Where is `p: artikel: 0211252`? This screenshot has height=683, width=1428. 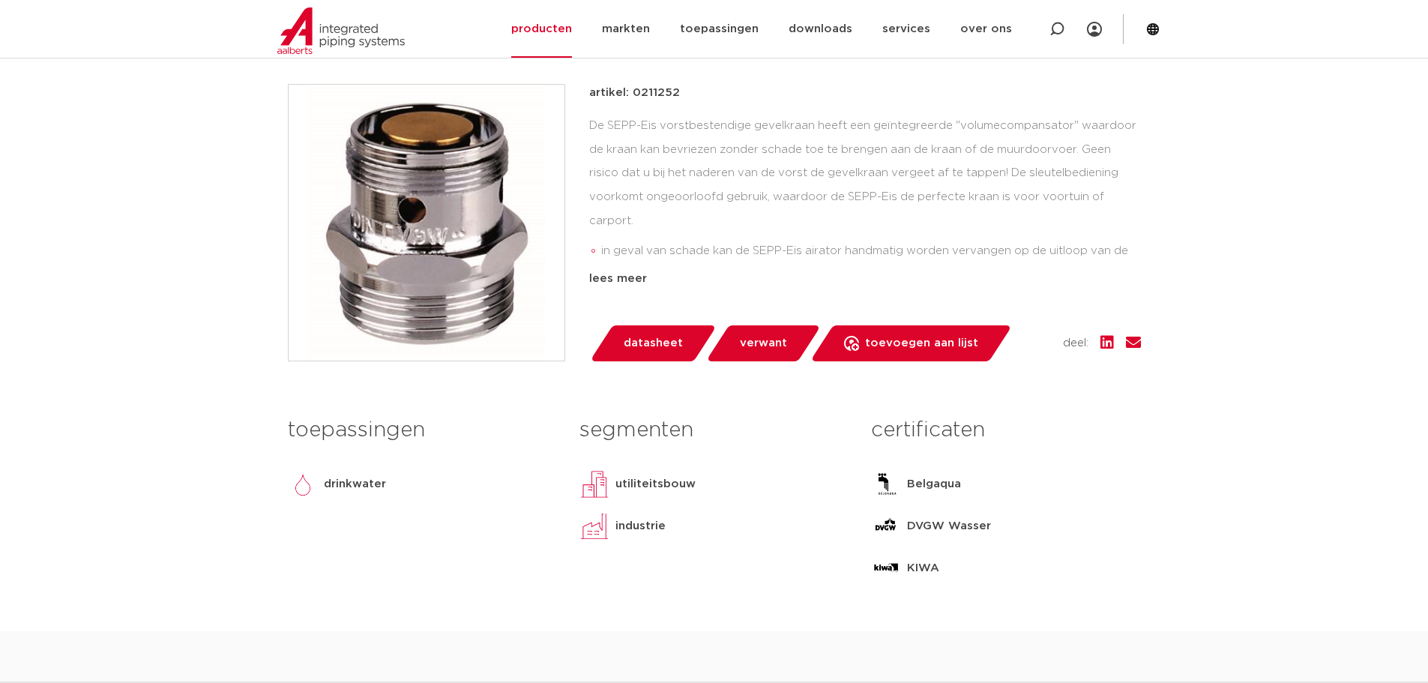
p: artikel: 0211252 is located at coordinates (634, 93).